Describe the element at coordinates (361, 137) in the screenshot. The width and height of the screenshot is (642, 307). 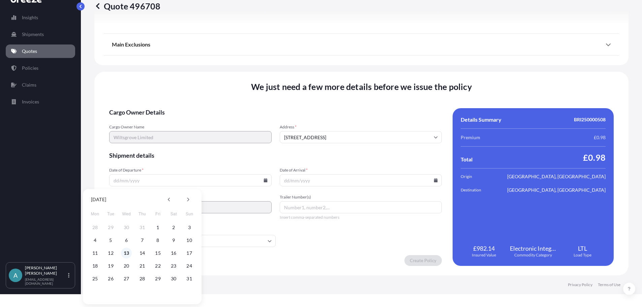
I see `input: Cargo owner address` at that location.